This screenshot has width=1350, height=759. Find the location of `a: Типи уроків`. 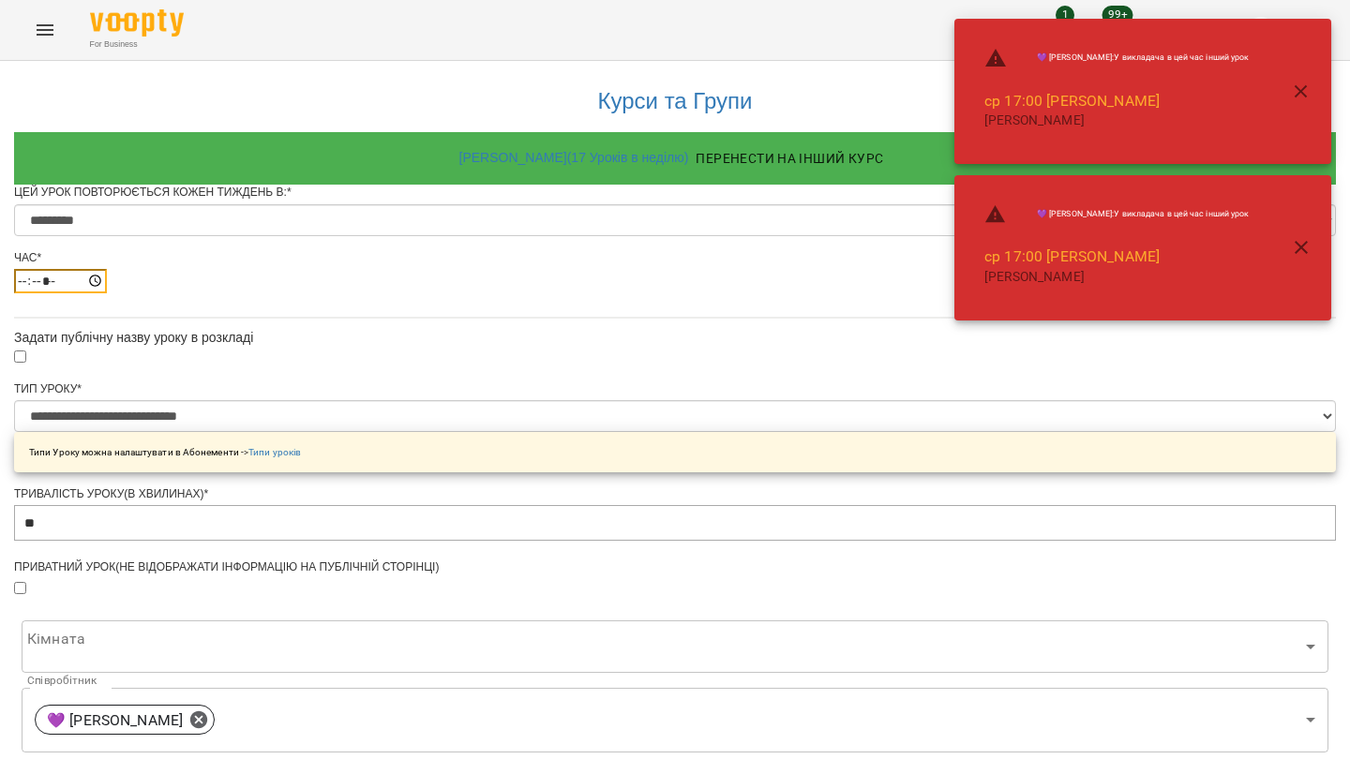

a: Типи уроків is located at coordinates (275, 452).